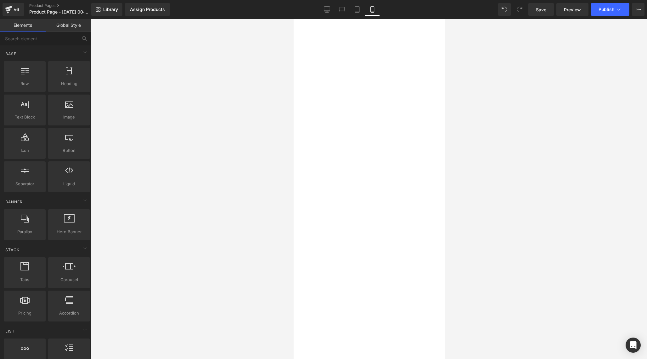  What do you see at coordinates (25, 117) in the screenshot?
I see `span: Text Block` at bounding box center [25, 117].